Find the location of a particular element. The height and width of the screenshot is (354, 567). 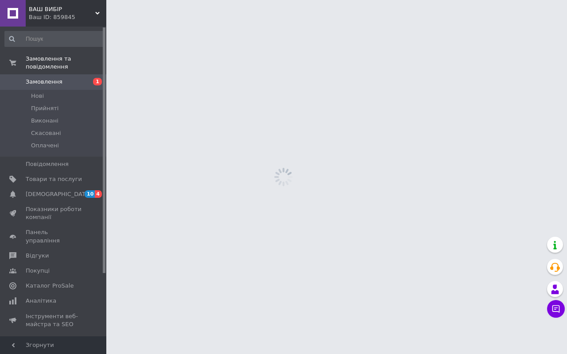

span: Панель управління is located at coordinates (54, 236).